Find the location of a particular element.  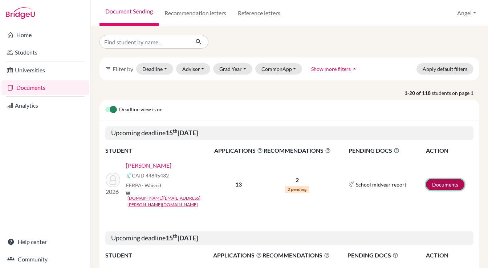

p: 2026 is located at coordinates (113, 191).